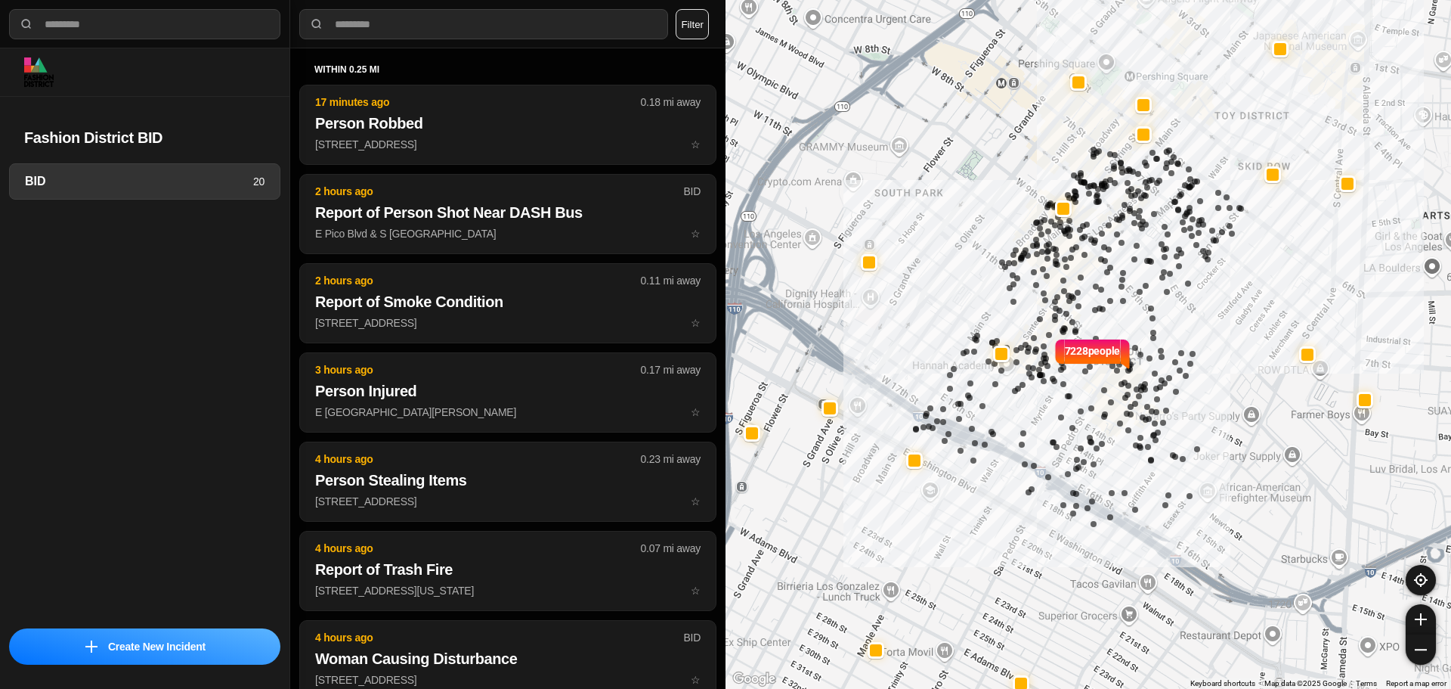 This screenshot has height=689, width=1451. What do you see at coordinates (508, 212) in the screenshot?
I see `h2: Report of Person Shot Near DASH Bus` at bounding box center [508, 212].